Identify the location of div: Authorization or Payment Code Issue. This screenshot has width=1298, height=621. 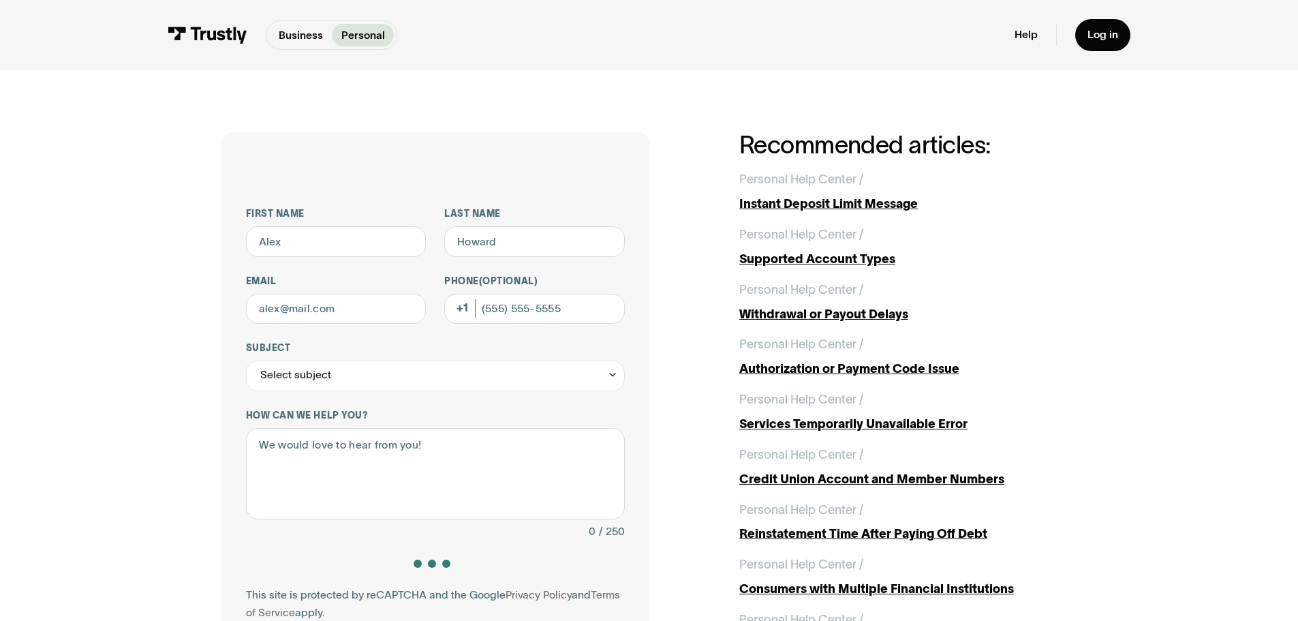
(908, 369).